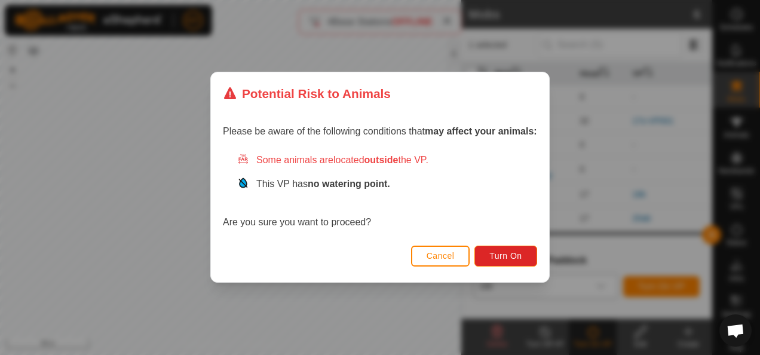 The height and width of the screenshot is (355, 760). Describe the element at coordinates (349, 184) in the screenshot. I see `strong: no watering point.` at that location.